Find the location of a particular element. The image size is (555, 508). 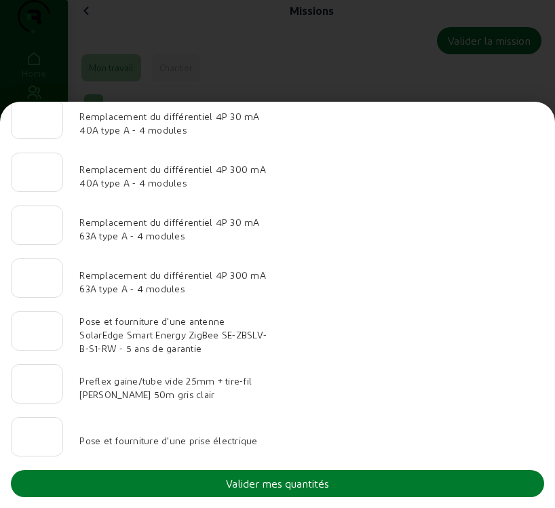

span: Pose et fourniture d'une antenne SolarEdge Smart Energy ZigBee SE-ZBSLV-B-S1-RW - 5 ans de garantie is located at coordinates (173, 335).